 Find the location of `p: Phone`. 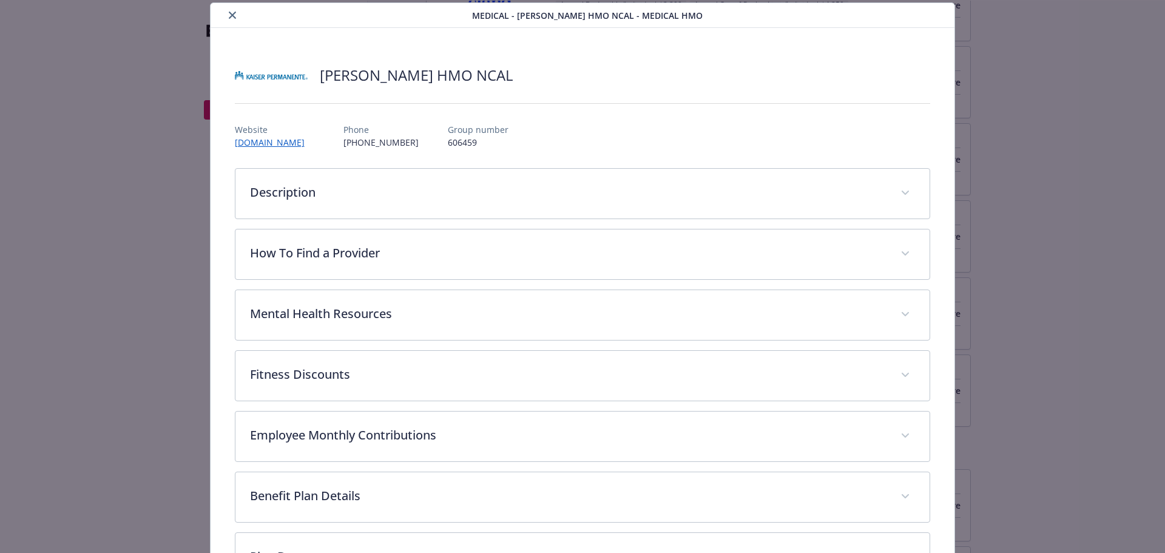

p: Phone is located at coordinates (381, 129).